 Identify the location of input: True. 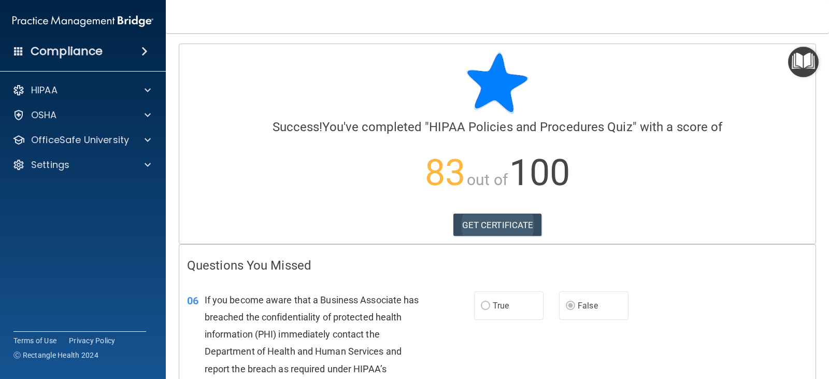
(485, 306).